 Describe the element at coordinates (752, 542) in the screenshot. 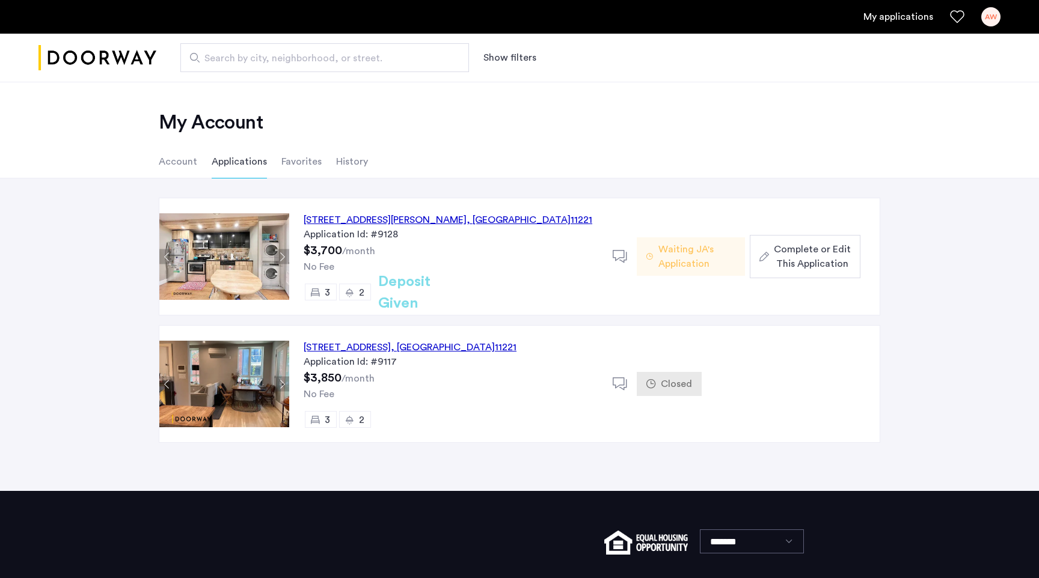

I see `select: Language select` at that location.